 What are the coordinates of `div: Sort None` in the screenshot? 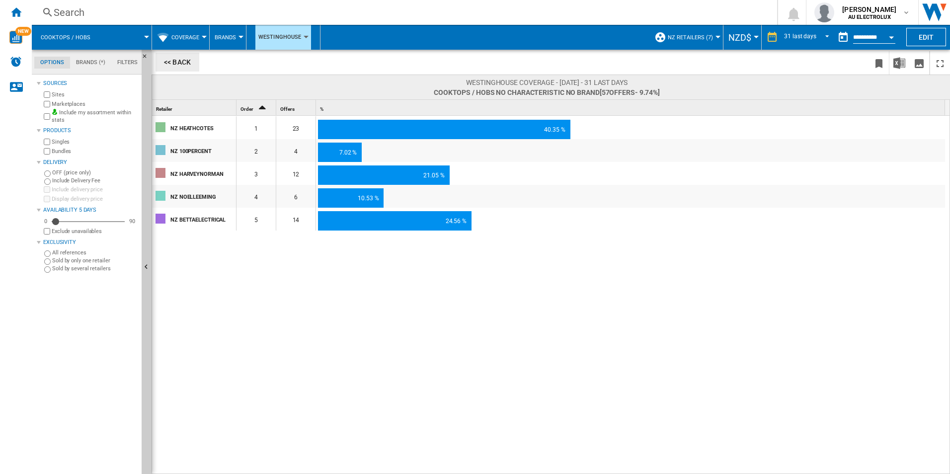 It's located at (297, 107).